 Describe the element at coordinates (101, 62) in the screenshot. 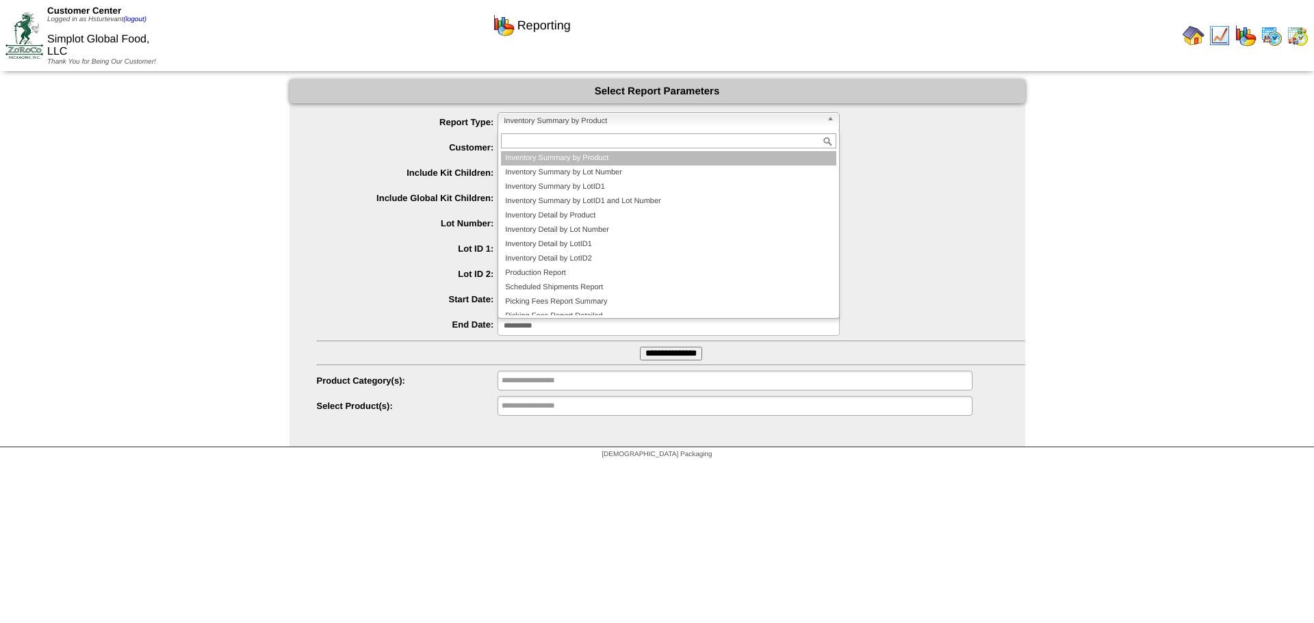

I see `span: Thank You for Being Our Customer!` at that location.